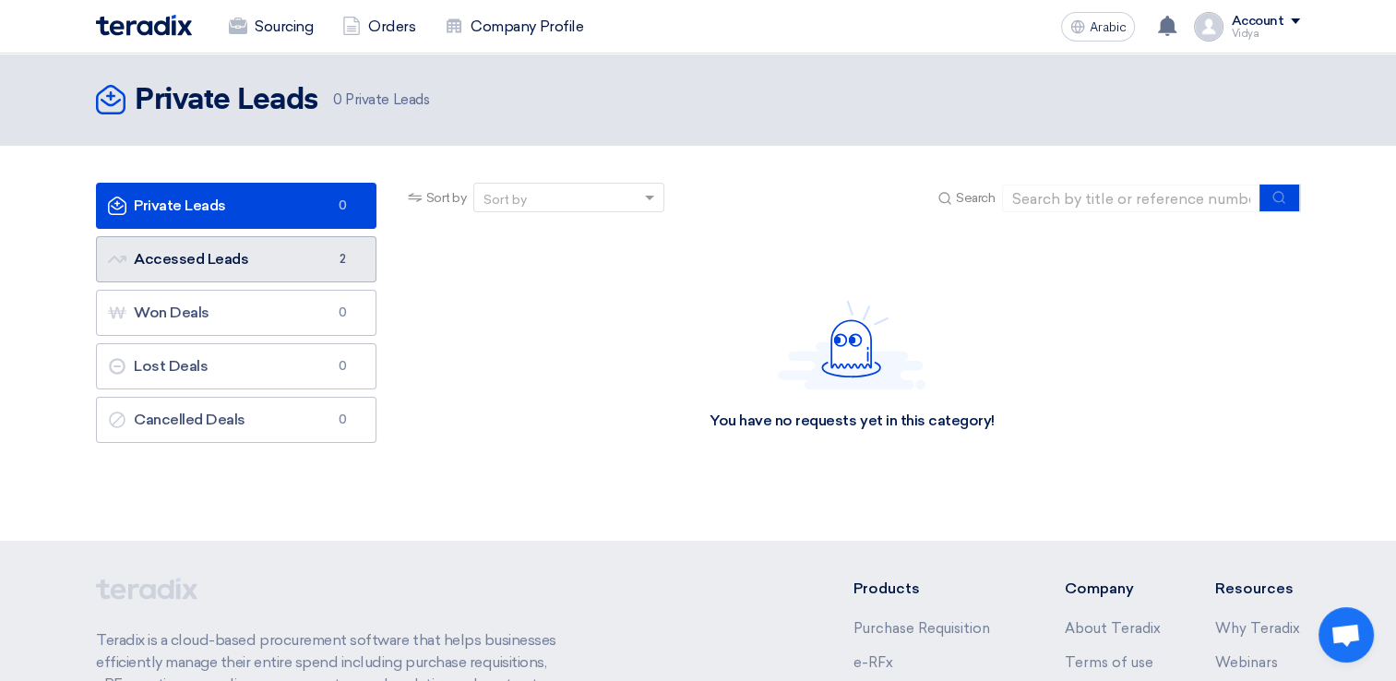 The width and height of the screenshot is (1396, 681). What do you see at coordinates (236, 259) in the screenshot?
I see `a: Accessed Leads2` at bounding box center [236, 259].